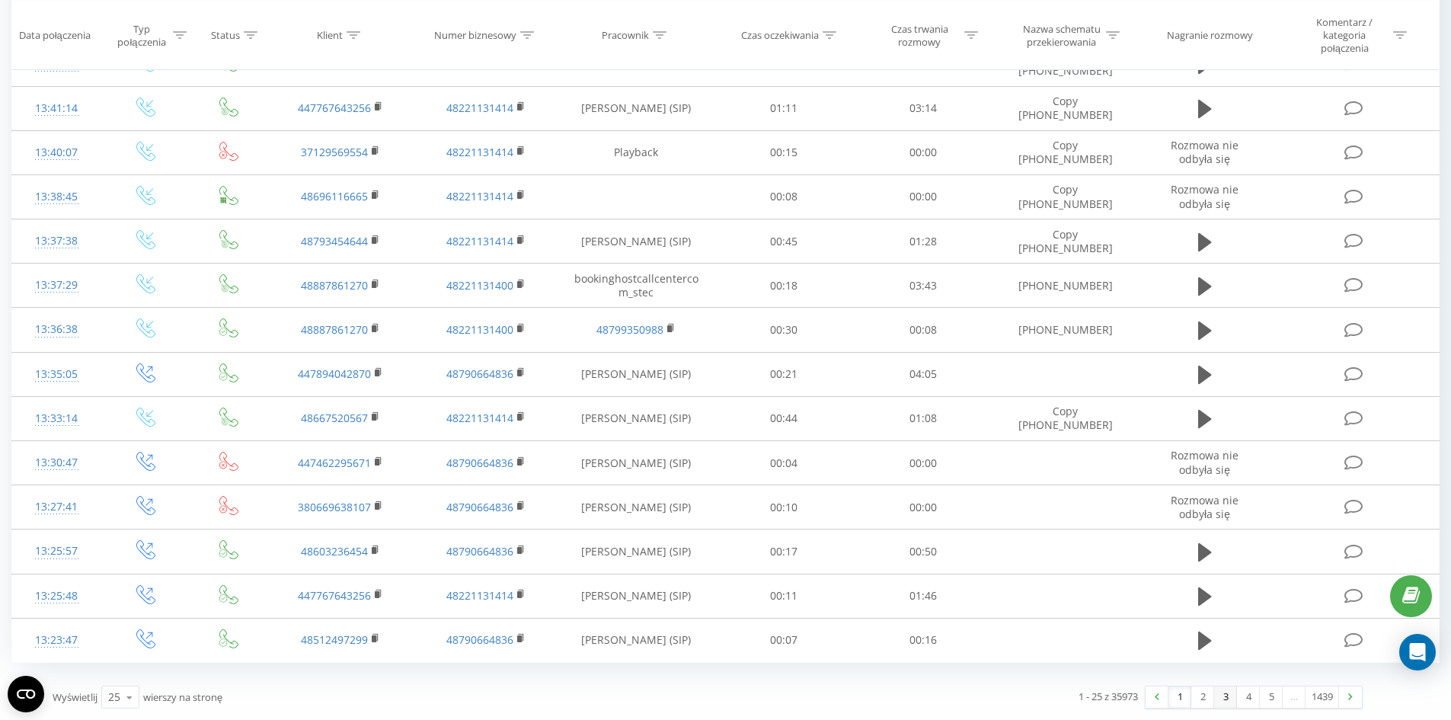  Describe the element at coordinates (923, 241) in the screenshot. I see `td: 01:28` at that location.